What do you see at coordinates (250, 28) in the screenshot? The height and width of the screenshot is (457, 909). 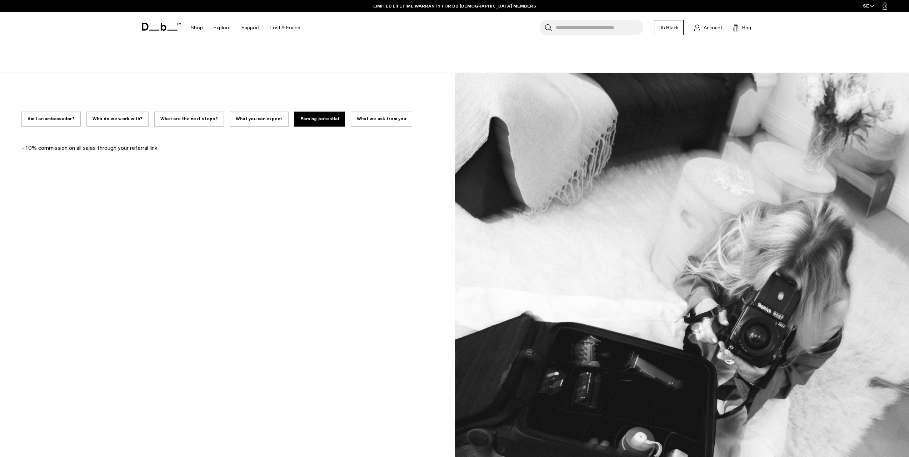 I see `a: Support` at bounding box center [250, 28].